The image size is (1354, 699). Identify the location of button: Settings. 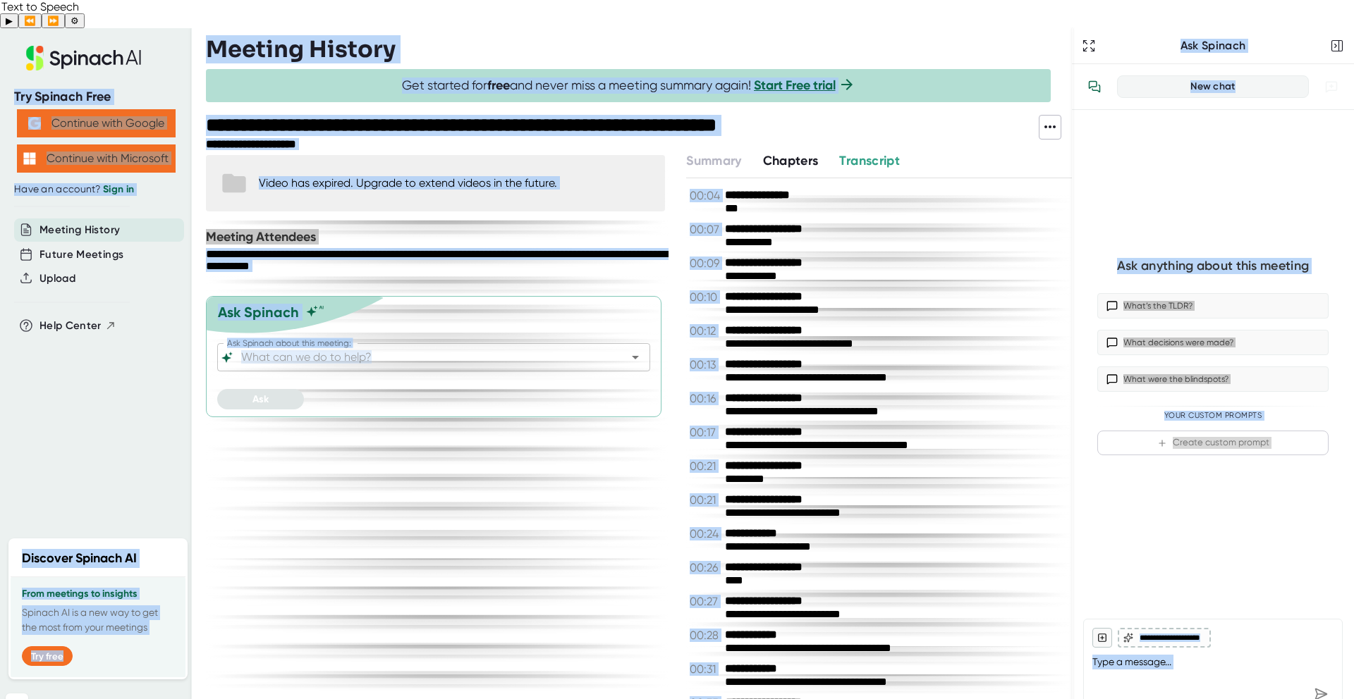
(75, 20).